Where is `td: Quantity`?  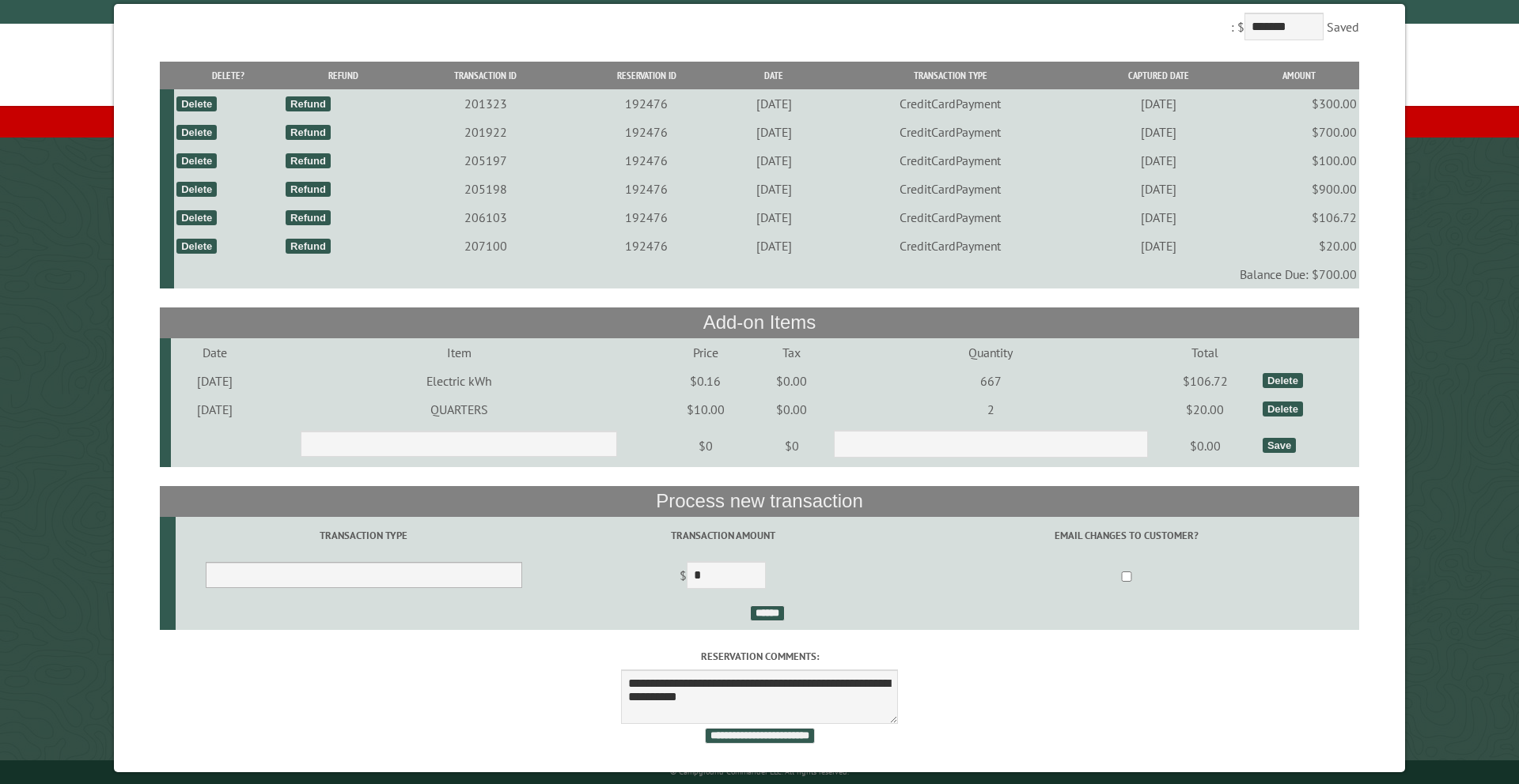 td: Quantity is located at coordinates (991, 353).